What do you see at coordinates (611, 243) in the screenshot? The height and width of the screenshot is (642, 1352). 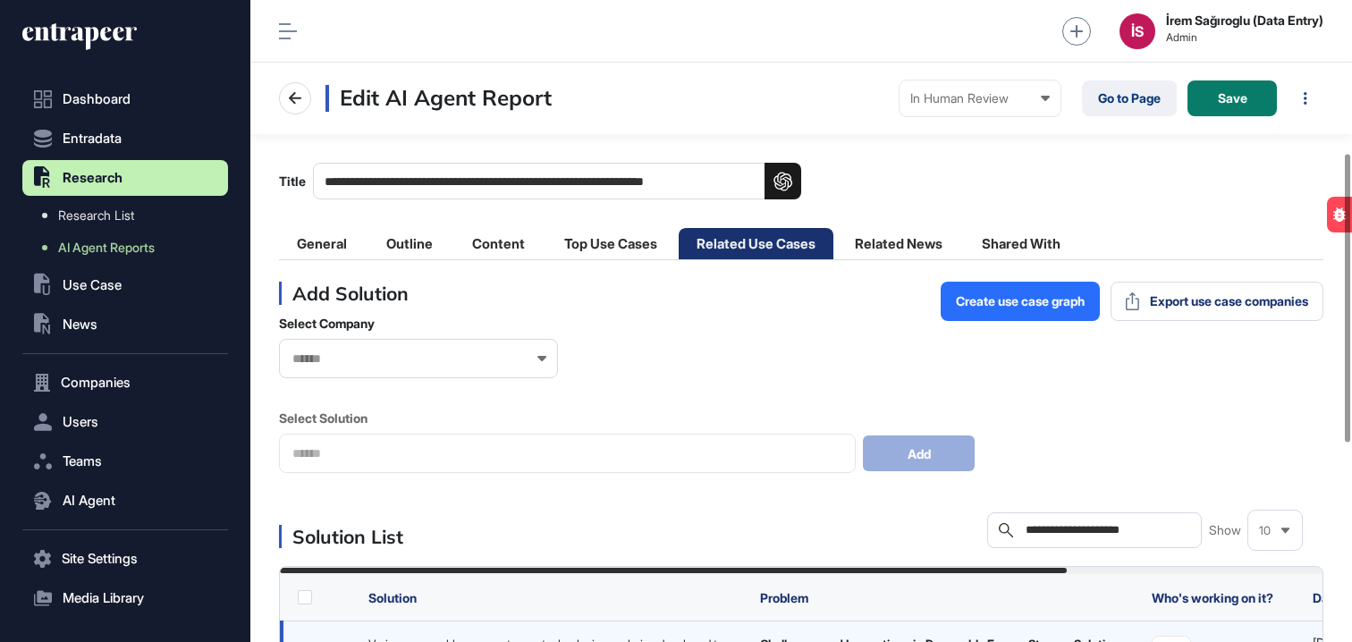 I see `li: Top Use Cases` at bounding box center [611, 243].